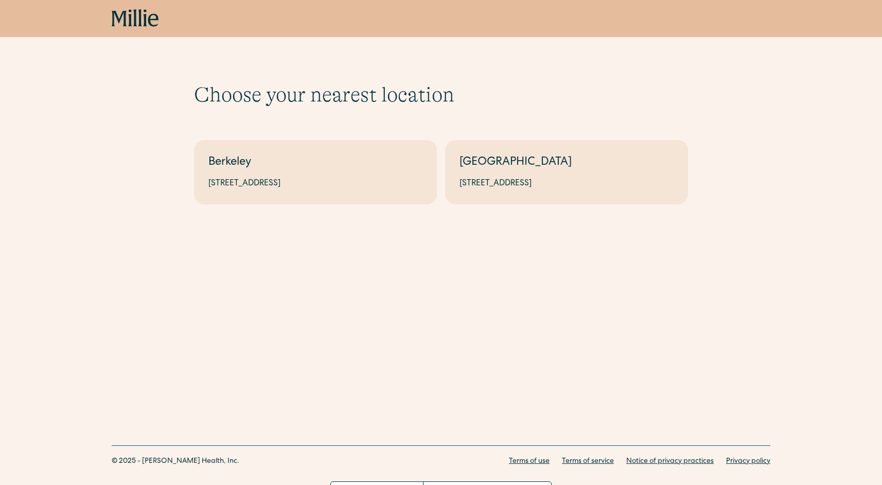 Image resolution: width=882 pixels, height=485 pixels. I want to click on div: Berkeley, so click(315, 163).